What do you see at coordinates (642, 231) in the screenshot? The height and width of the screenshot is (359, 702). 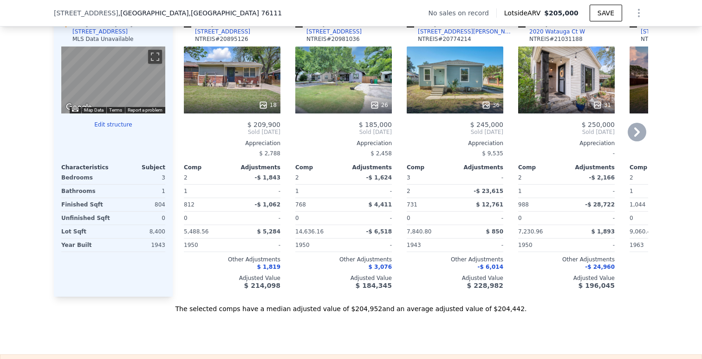 I see `span: 9,060.48` at bounding box center [642, 231].